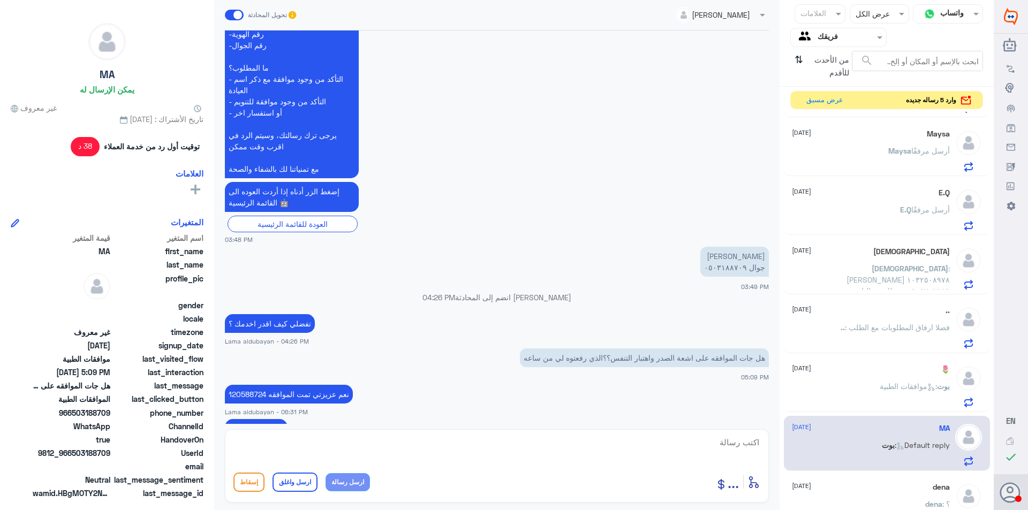 The height and width of the screenshot is (510, 1028). I want to click on p: 12/8/2025, 5:09 PM, so click(644, 358).